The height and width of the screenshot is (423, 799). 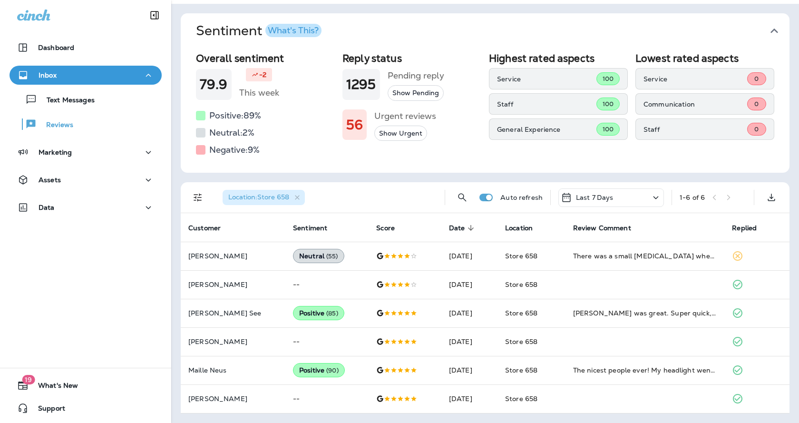 I want to click on h2: Highest rated aspects, so click(x=559, y=58).